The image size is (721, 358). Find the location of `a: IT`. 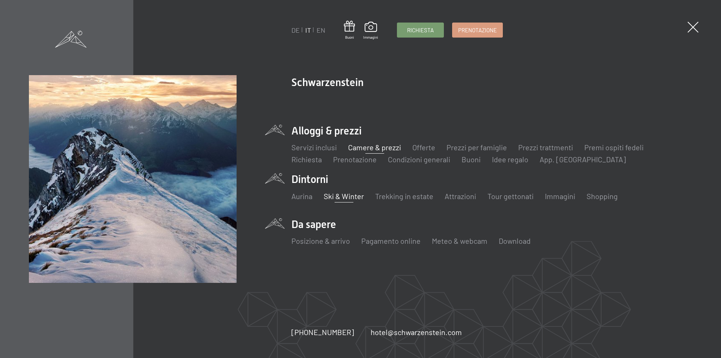

a: IT is located at coordinates (308, 30).